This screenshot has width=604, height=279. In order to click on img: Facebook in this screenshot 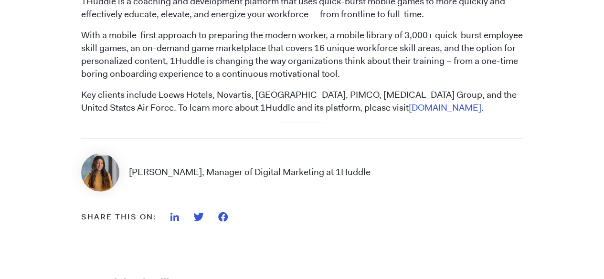, I will do `click(223, 217)`.